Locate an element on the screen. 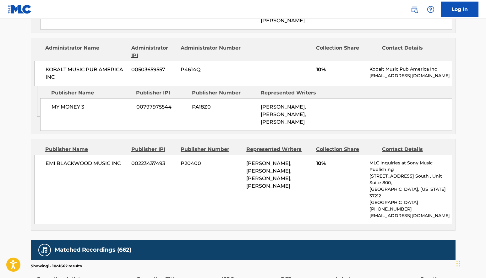  span: EMI BLACKWOOD MUSIC INC is located at coordinates (86, 164).